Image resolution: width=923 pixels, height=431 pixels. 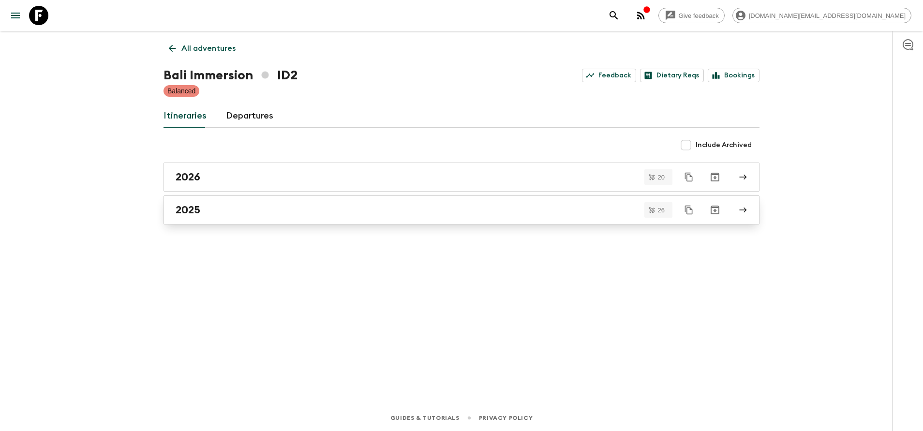 I want to click on span: 26, so click(x=661, y=210).